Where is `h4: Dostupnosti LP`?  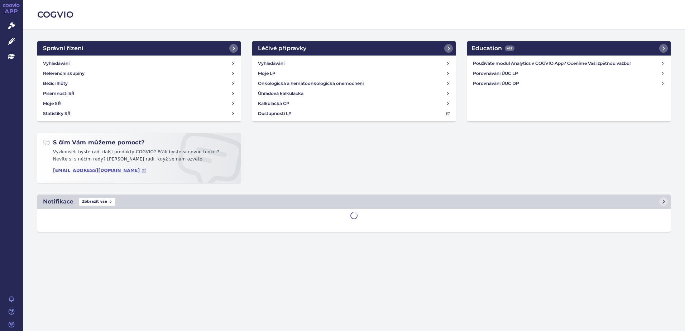 h4: Dostupnosti LP is located at coordinates (275, 114).